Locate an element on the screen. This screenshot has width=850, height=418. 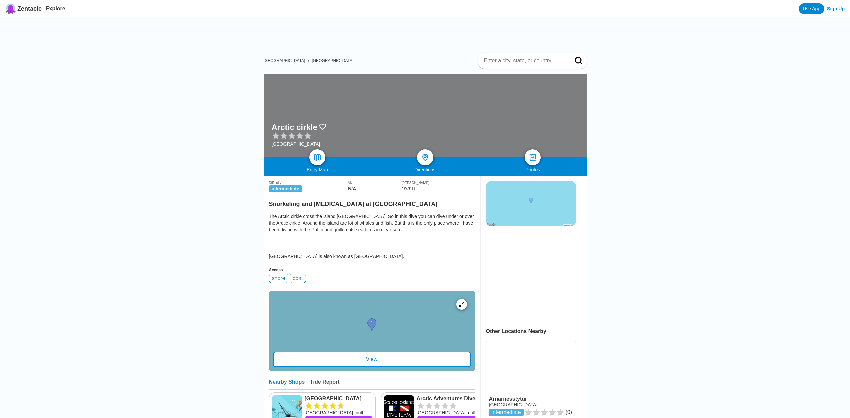
span: intermediate is located at coordinates (285, 189).